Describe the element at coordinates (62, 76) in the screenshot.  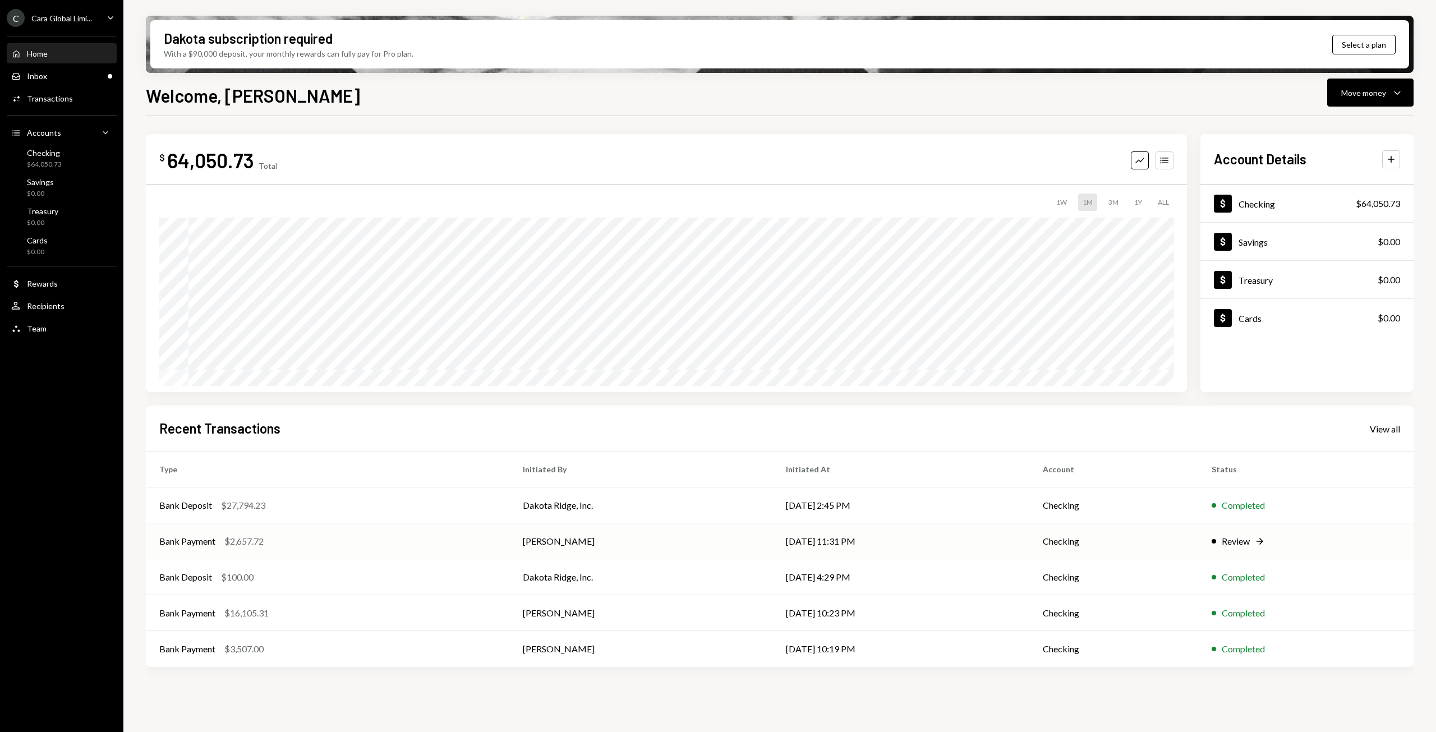
I see `a: Inbox` at that location.